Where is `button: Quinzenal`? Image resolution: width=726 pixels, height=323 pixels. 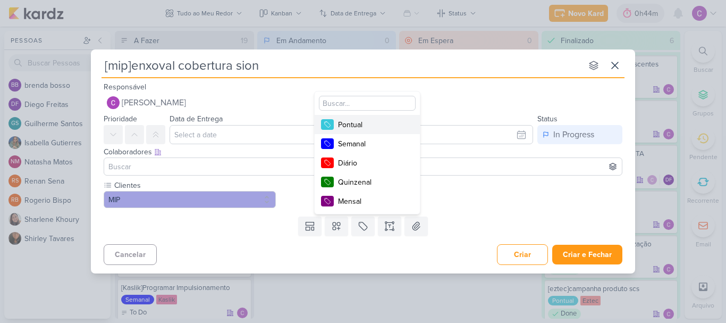 button: Quinzenal is located at coordinates (367, 182).